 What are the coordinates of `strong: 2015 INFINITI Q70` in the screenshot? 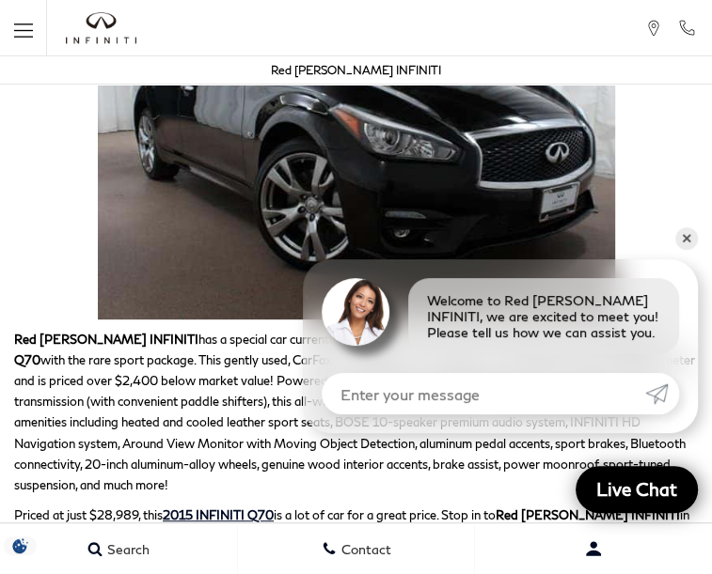 It's located at (218, 515).